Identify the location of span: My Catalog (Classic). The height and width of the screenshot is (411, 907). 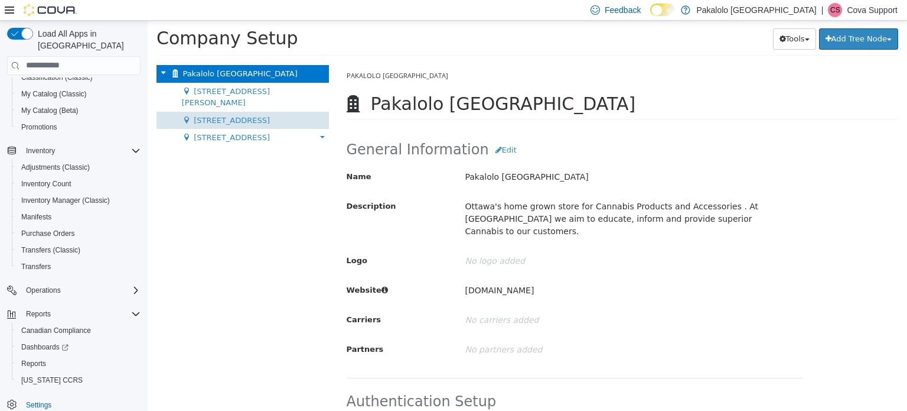
(79, 94).